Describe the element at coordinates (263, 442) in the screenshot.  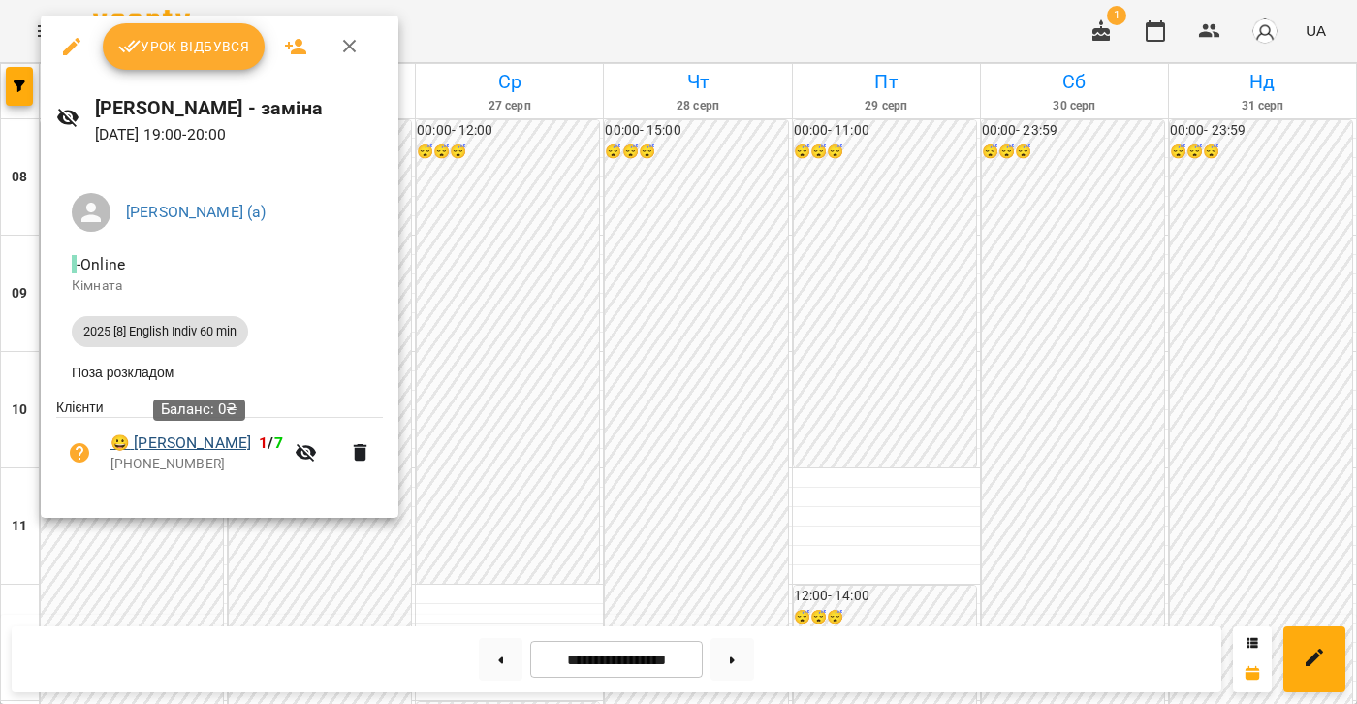
I see `span: 1` at that location.